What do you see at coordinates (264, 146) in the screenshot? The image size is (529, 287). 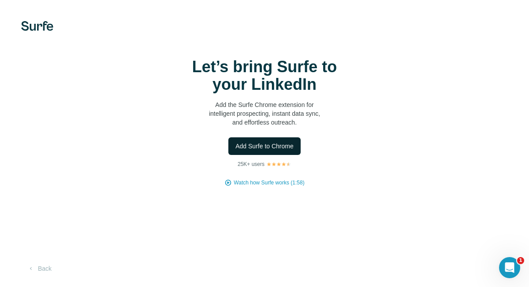 I see `button: Add Surfe to Chrome` at bounding box center [264, 146].